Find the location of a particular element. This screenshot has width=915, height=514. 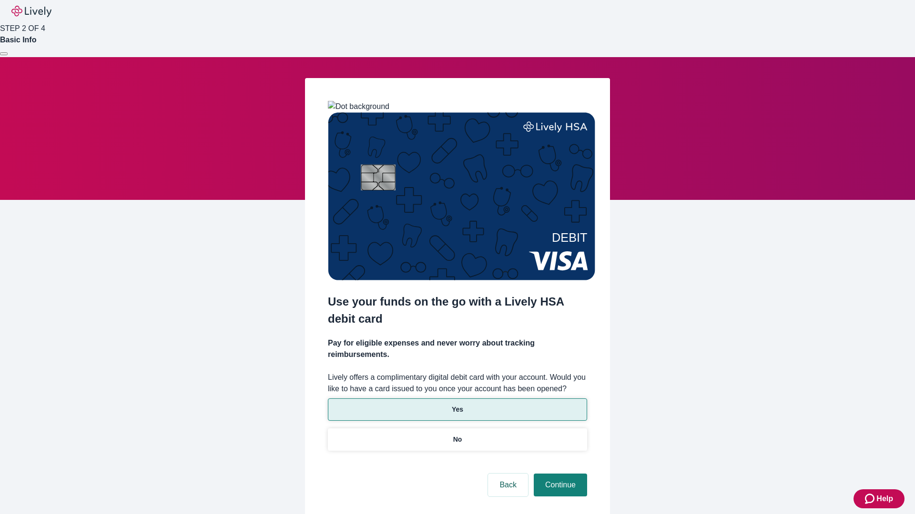

svg: Zendesk support icon is located at coordinates (870, 499).